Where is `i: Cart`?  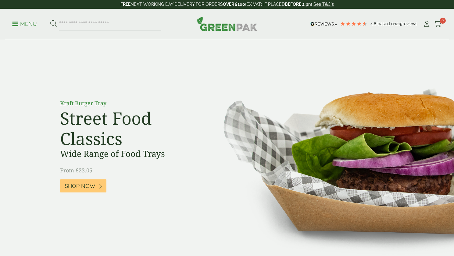 i: Cart is located at coordinates (437, 24).